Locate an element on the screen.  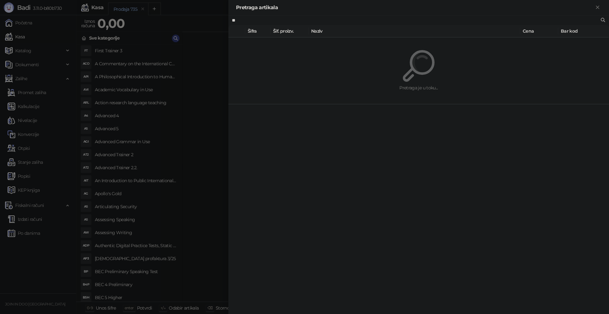
th: Šif. proizv. is located at coordinates (290, 31).